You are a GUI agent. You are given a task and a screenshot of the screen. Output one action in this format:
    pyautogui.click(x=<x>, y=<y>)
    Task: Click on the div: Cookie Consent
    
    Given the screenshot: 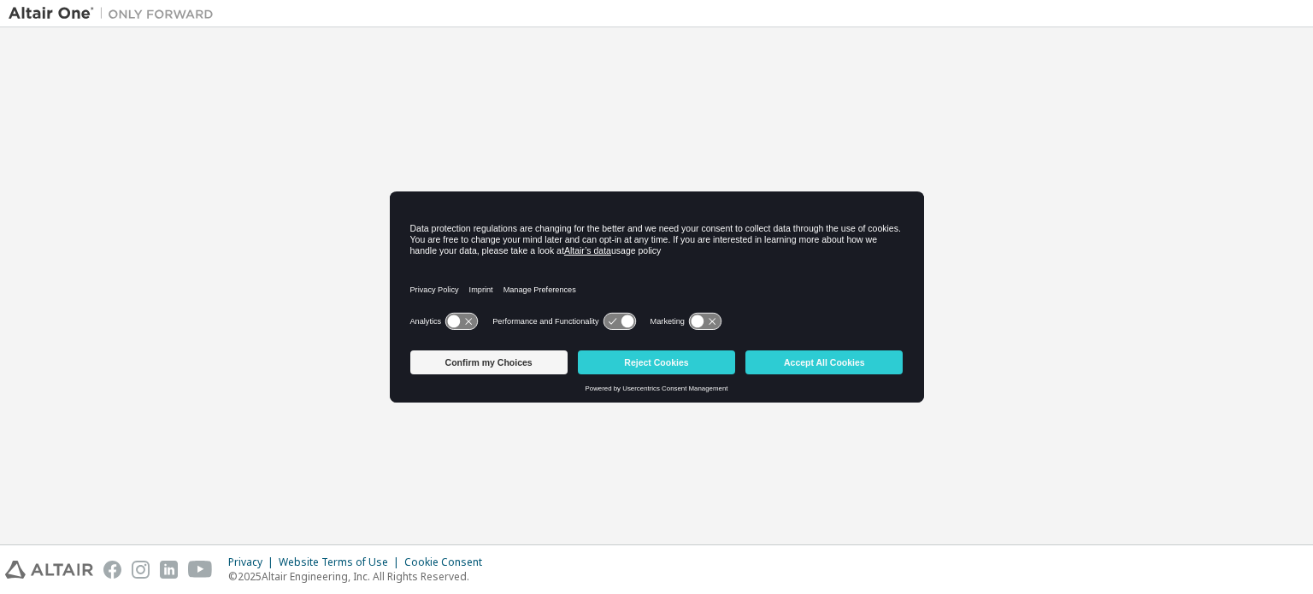 What is the action you would take?
    pyautogui.click(x=448, y=563)
    